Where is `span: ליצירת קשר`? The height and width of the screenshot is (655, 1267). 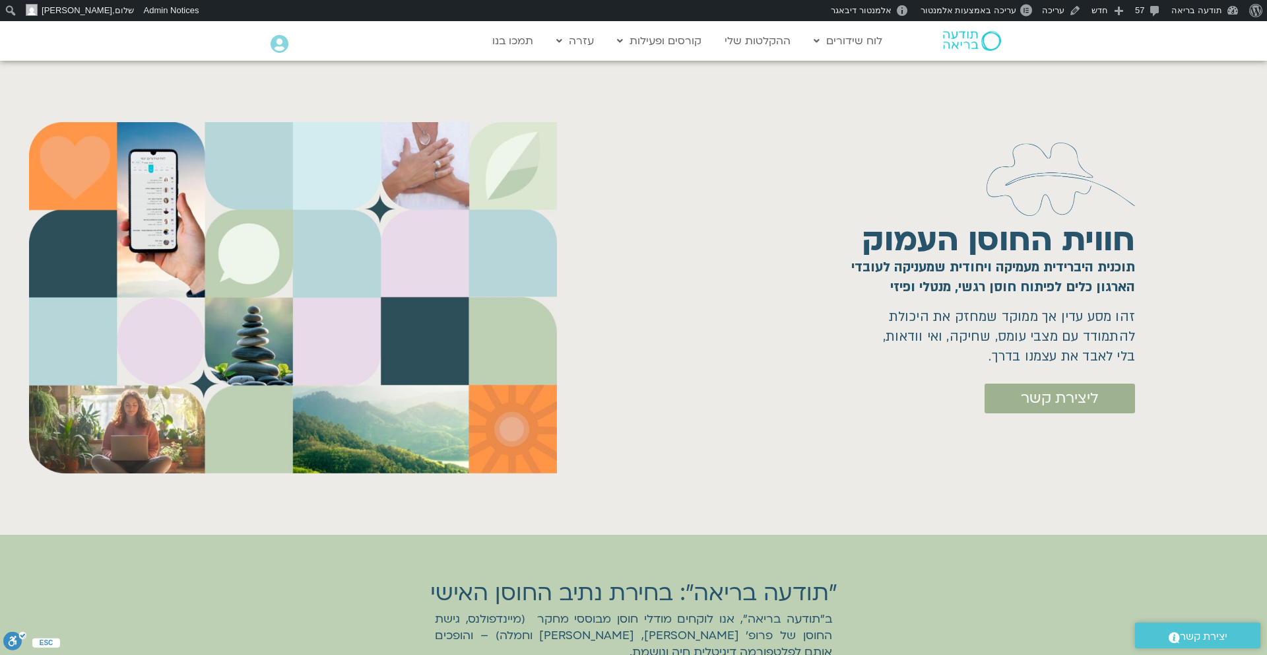
span: ליצירת קשר is located at coordinates (1060, 398).